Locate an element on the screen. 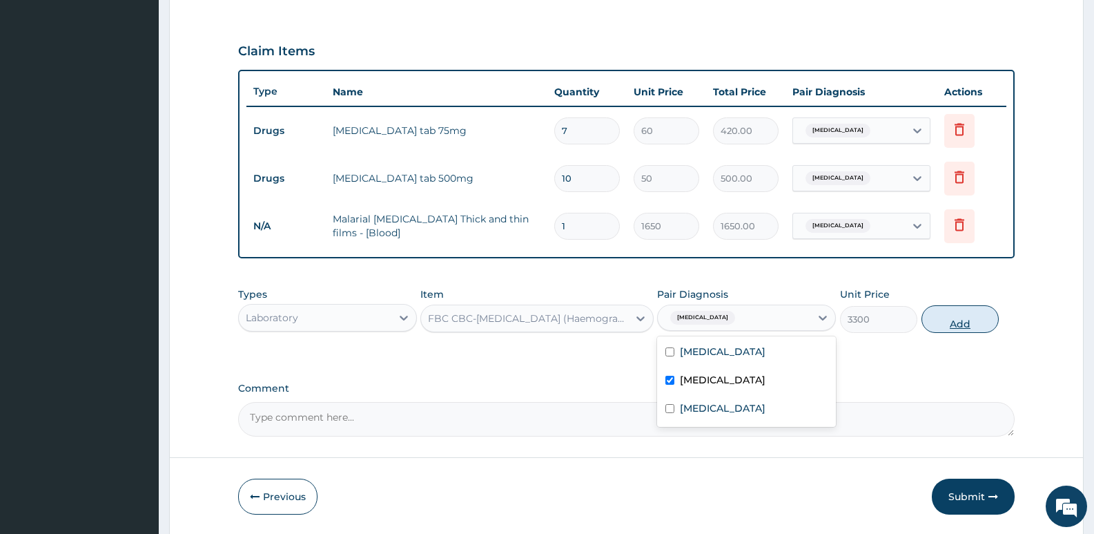  span: We're online! is located at coordinates (135, 244).